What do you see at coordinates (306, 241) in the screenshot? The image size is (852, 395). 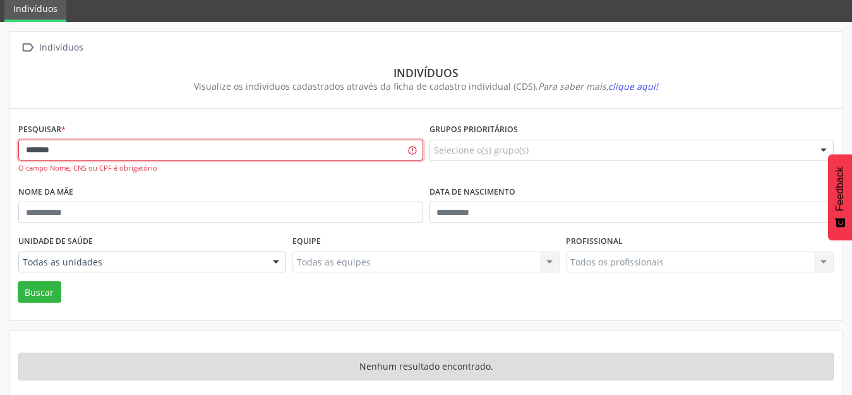 I see `label: Equipe` at bounding box center [306, 241].